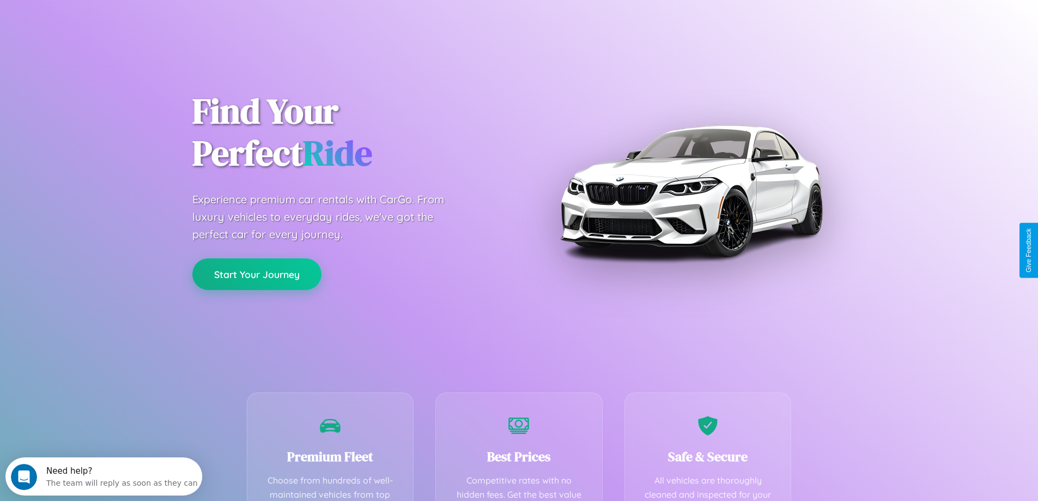  Describe the element at coordinates (519, 456) in the screenshot. I see `h3: Best Prices` at that location.